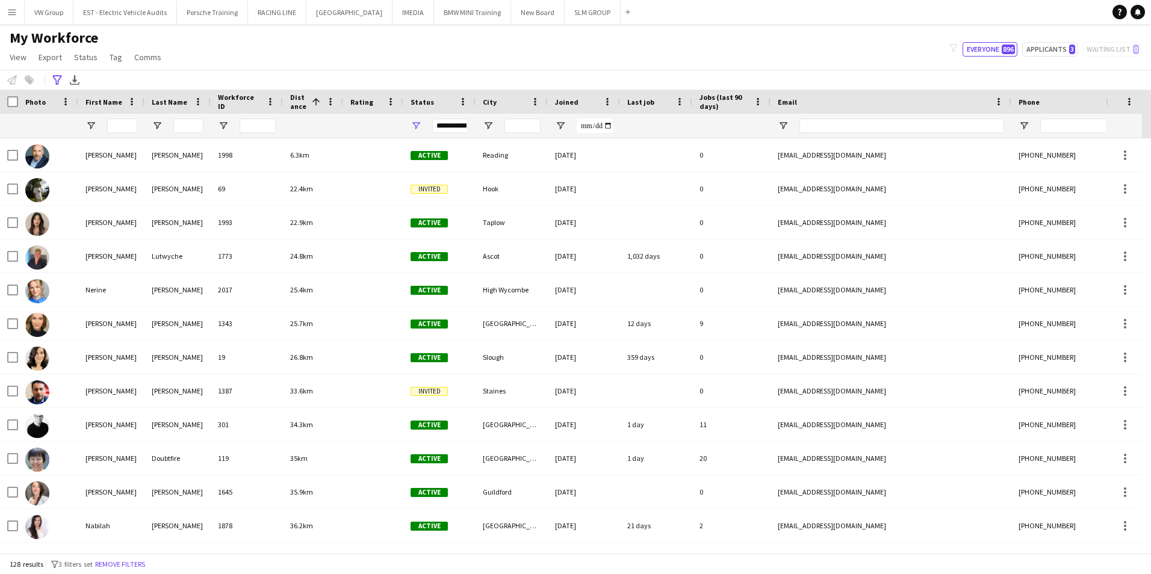  I want to click on img: Nabilah Karim, so click(37, 527).